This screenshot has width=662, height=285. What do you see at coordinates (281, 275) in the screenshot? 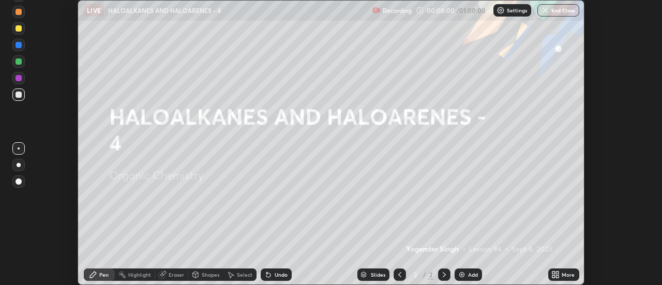
I see `div: Undo` at bounding box center [281, 275].